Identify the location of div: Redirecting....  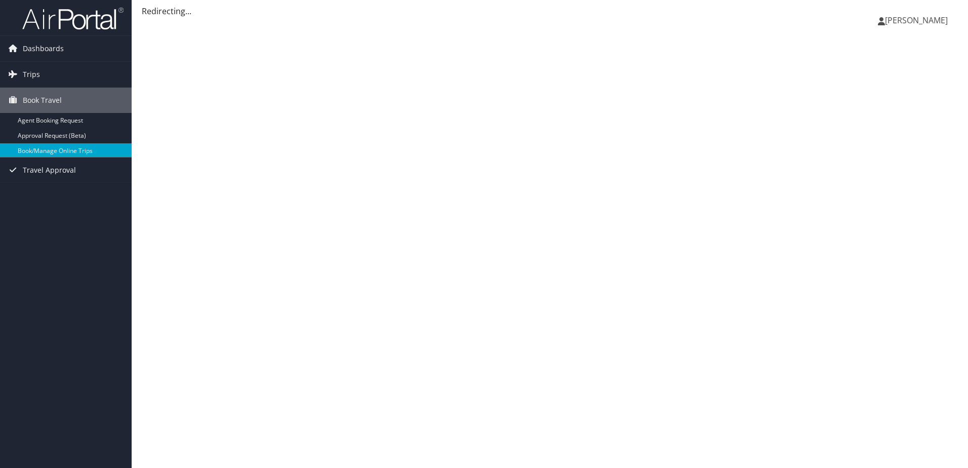
(550, 11).